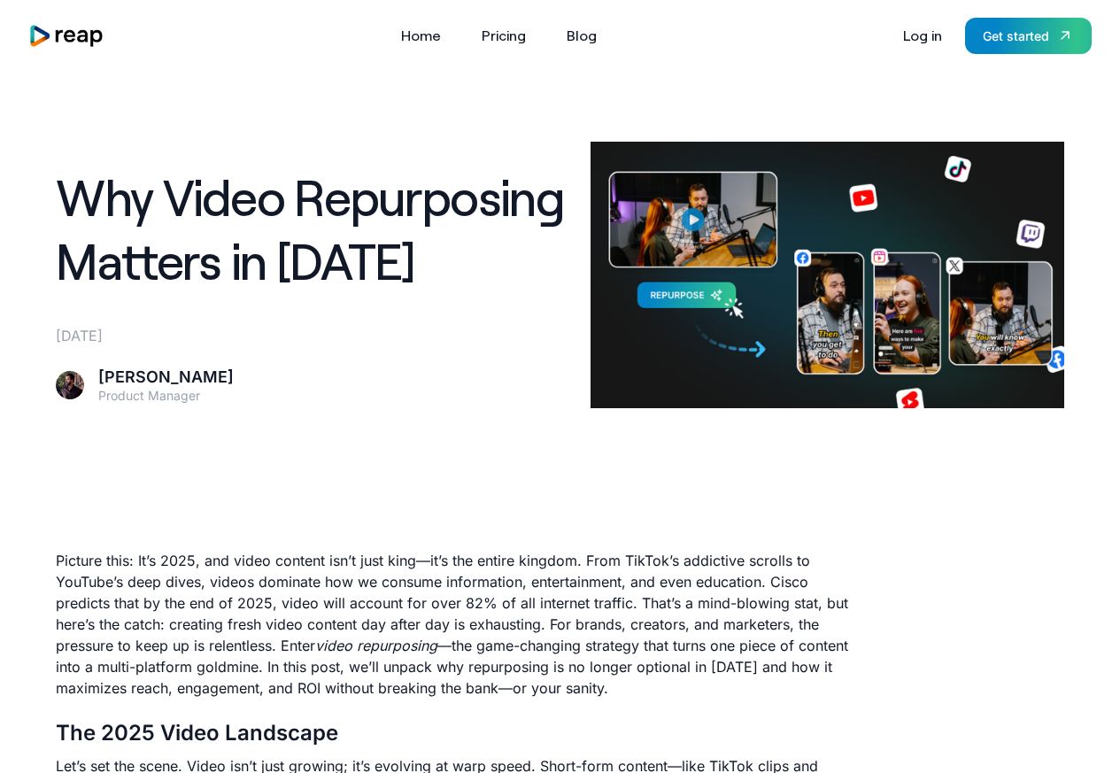 The image size is (1120, 773). What do you see at coordinates (923, 35) in the screenshot?
I see `a: Log in` at bounding box center [923, 35].